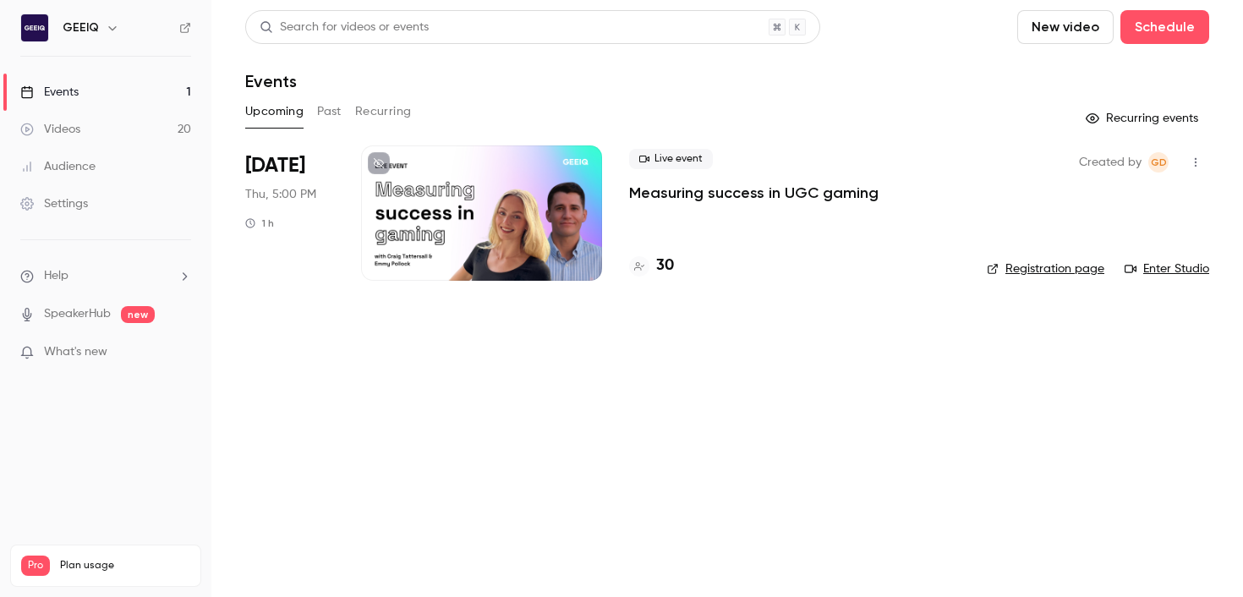 This screenshot has width=1243, height=597. I want to click on img: GEEIQ, so click(35, 28).